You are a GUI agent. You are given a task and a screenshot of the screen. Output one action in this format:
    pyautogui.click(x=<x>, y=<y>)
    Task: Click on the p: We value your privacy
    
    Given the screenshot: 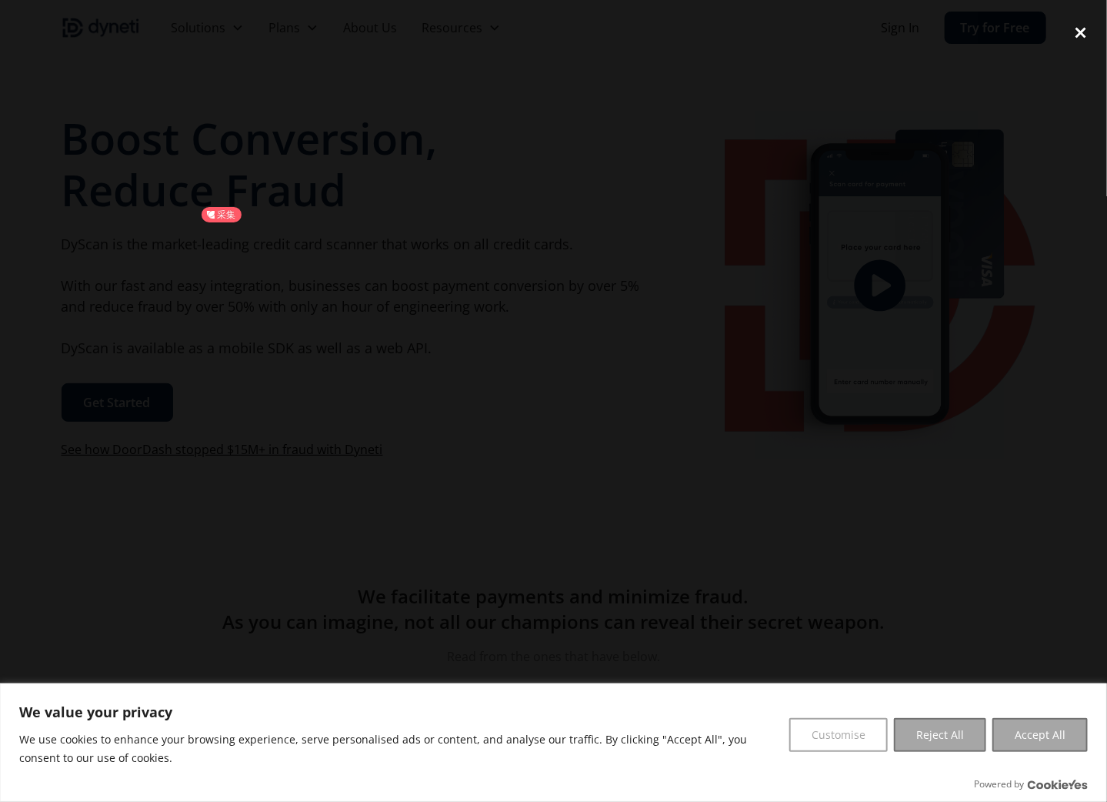 What is the action you would take?
    pyautogui.click(x=399, y=712)
    